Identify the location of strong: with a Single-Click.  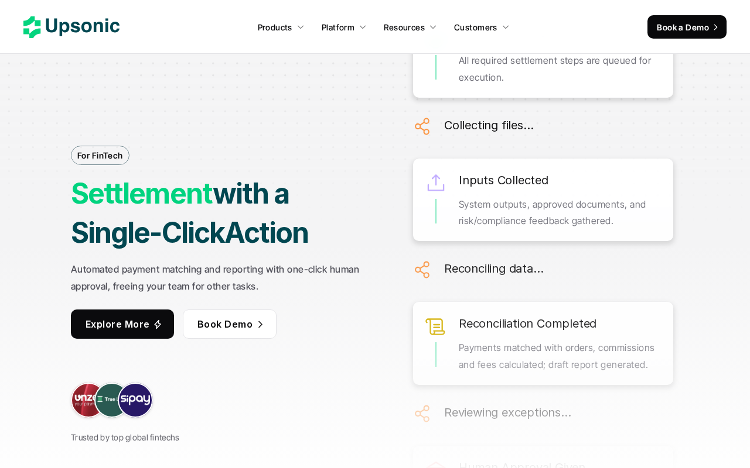
(182, 213).